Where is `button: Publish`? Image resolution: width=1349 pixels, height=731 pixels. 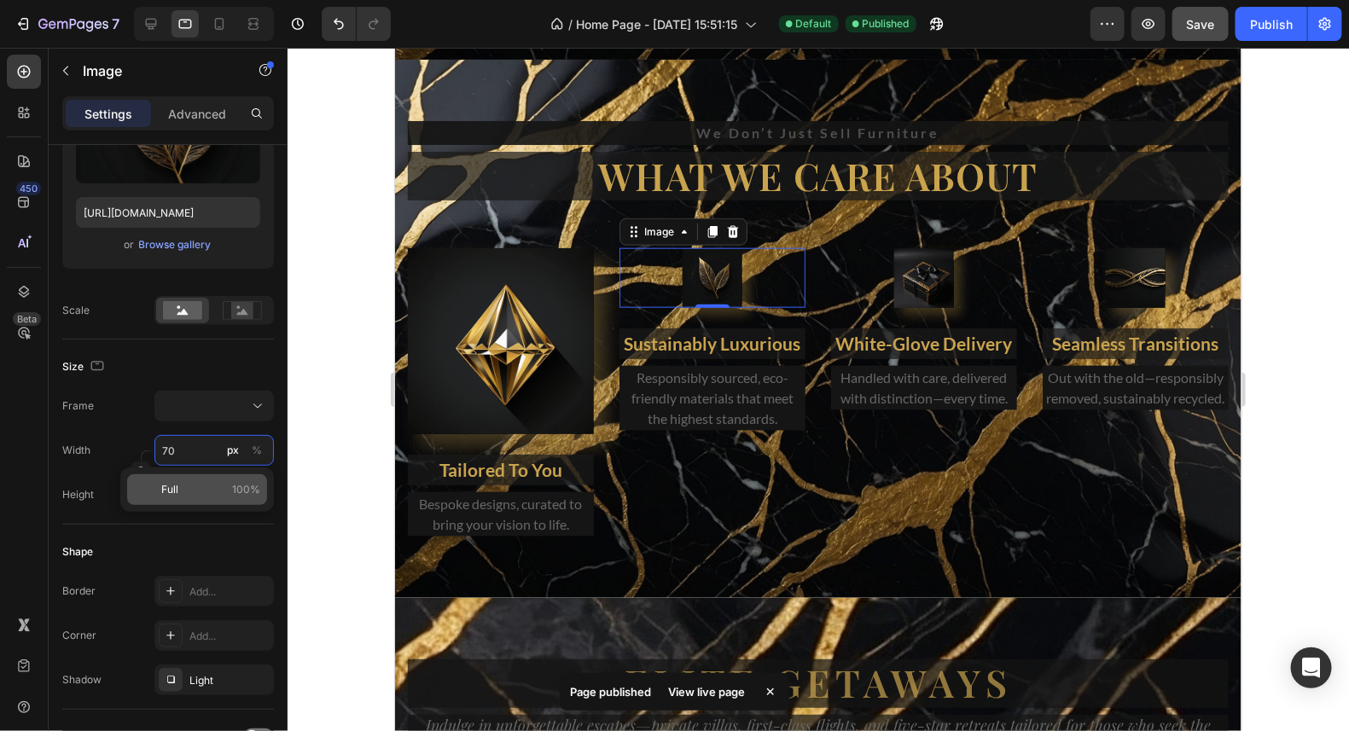
button: Publish is located at coordinates (1271, 24).